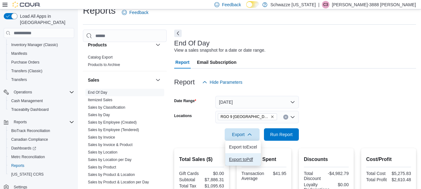  What do you see at coordinates (185, 101) in the screenshot?
I see `label: Date Range` at bounding box center [185, 101].